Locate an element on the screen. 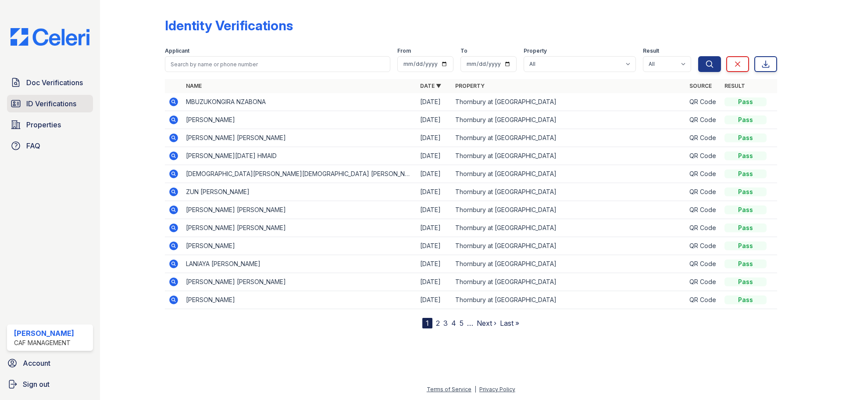  img: CE_Logo_Blue-a8612792a0a2168367f1c8372b55b34899dd931a85d93a1a3d3e32e68fde9ad4.png is located at coordinates (50, 37).